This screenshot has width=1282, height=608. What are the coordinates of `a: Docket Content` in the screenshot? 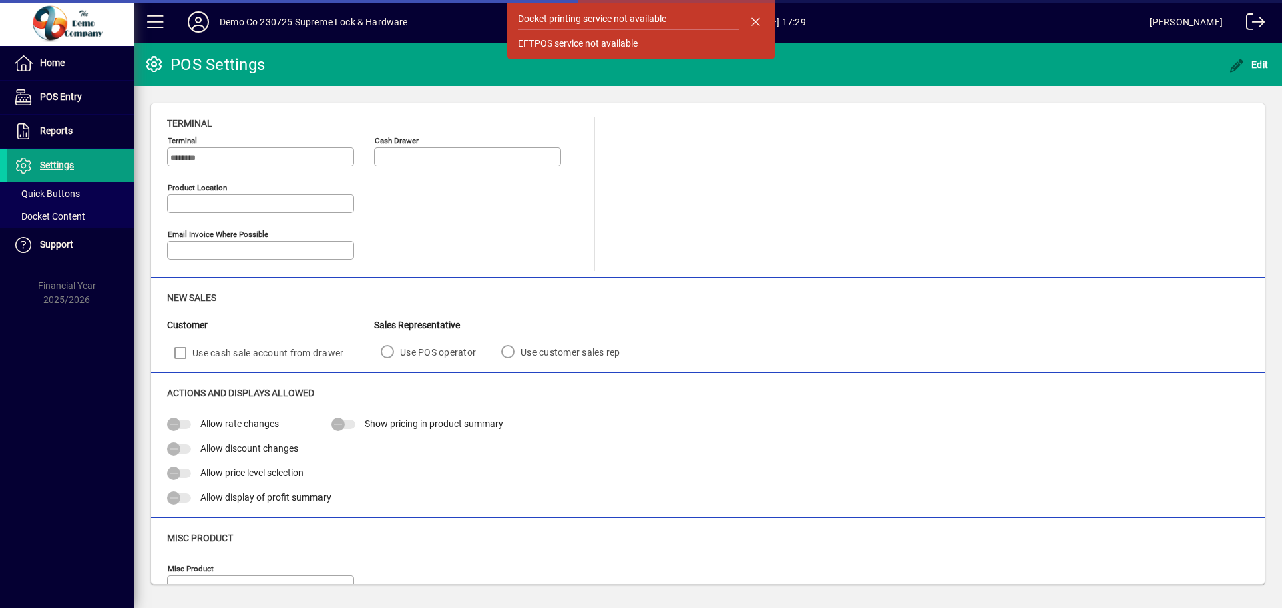 It's located at (70, 216).